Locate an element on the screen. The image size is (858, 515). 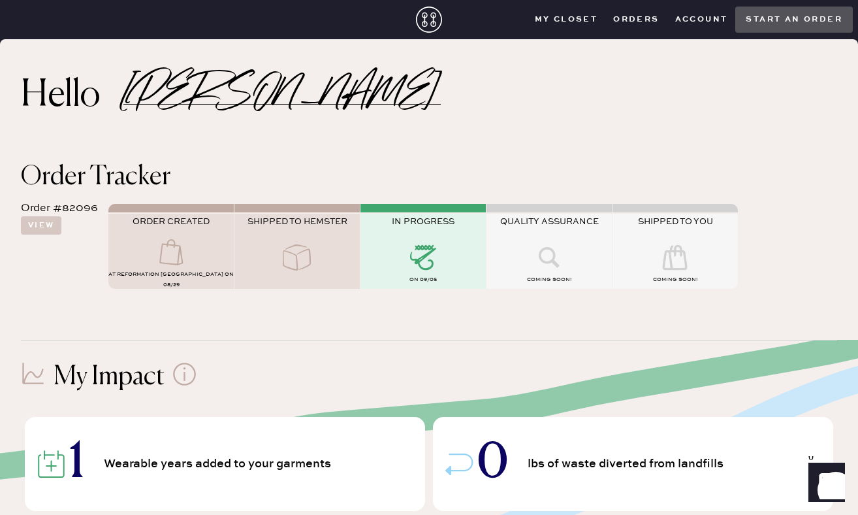
span: IN PROGRESS is located at coordinates (423, 221).